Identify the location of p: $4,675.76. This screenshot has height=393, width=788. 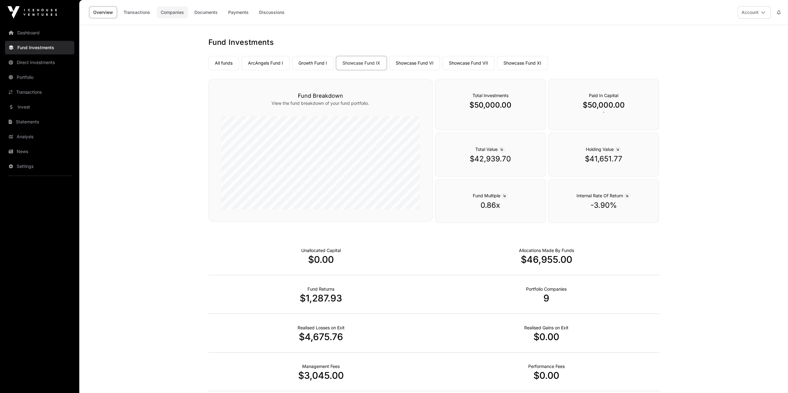
(321, 337).